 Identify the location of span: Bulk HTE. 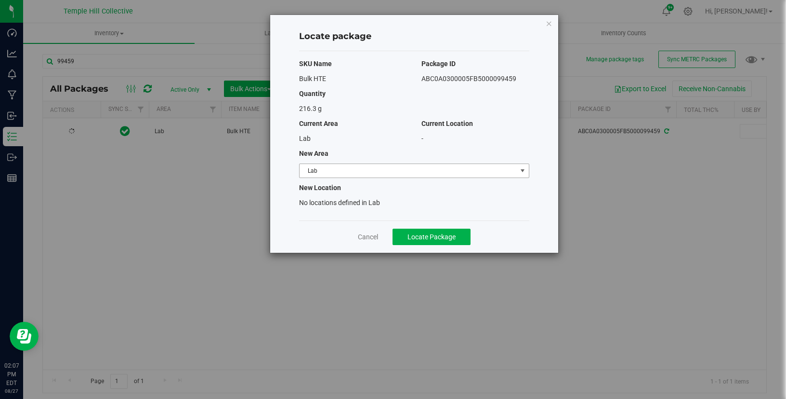
(313, 79).